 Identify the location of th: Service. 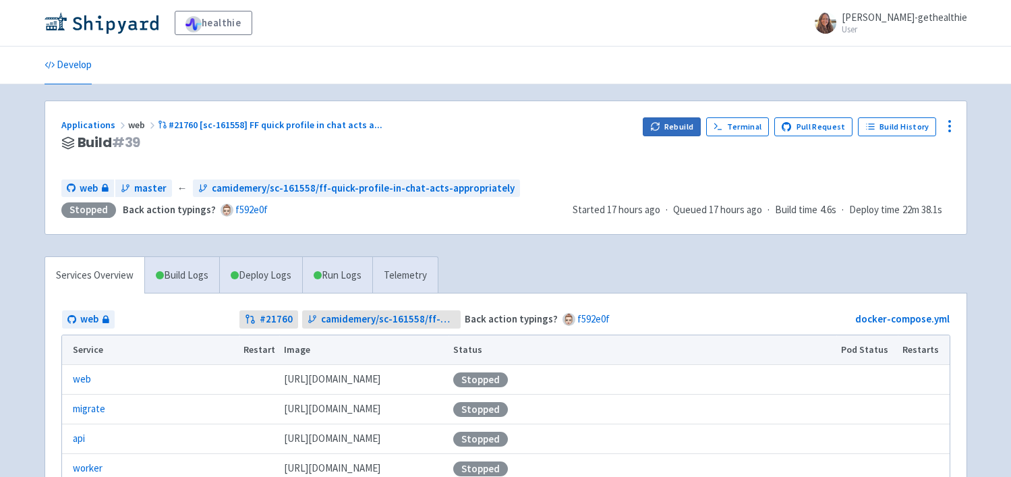
(150, 350).